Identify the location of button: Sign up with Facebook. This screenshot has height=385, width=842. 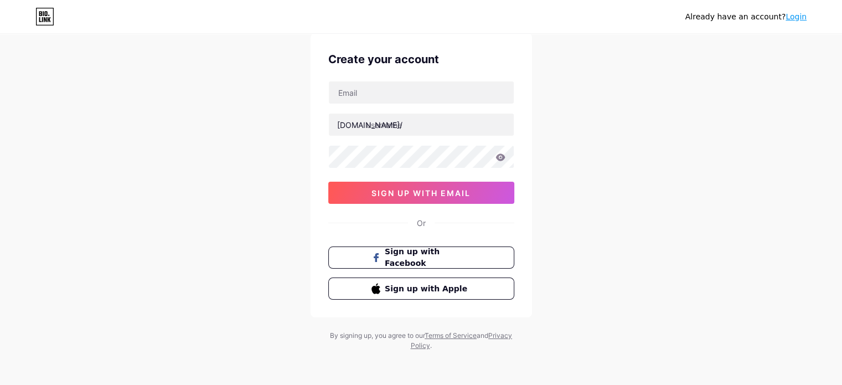
(421, 257).